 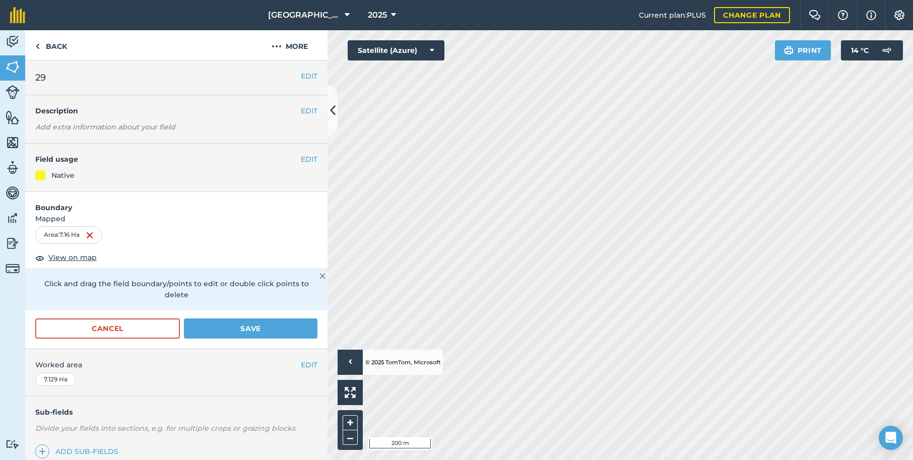 I want to click on a: Change plan, so click(x=752, y=15).